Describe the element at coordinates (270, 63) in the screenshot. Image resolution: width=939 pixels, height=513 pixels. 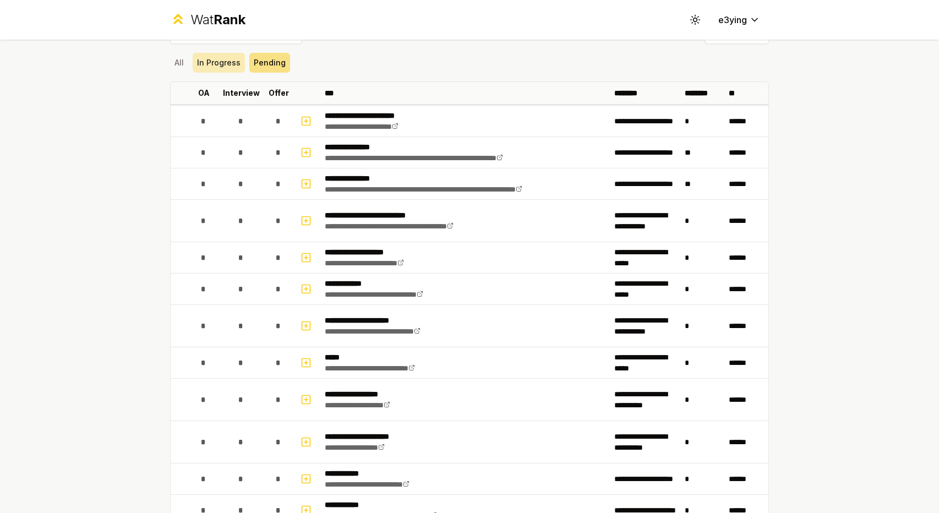
I see `button: Pending` at that location.